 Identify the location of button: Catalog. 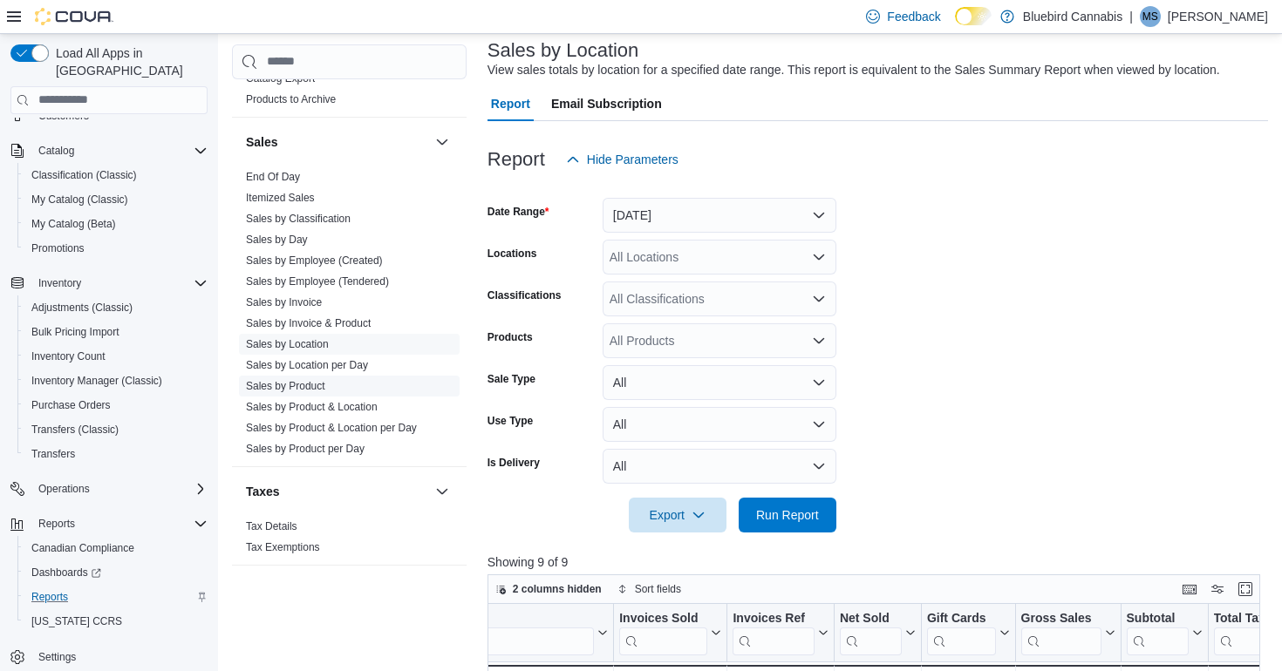
(109, 151).